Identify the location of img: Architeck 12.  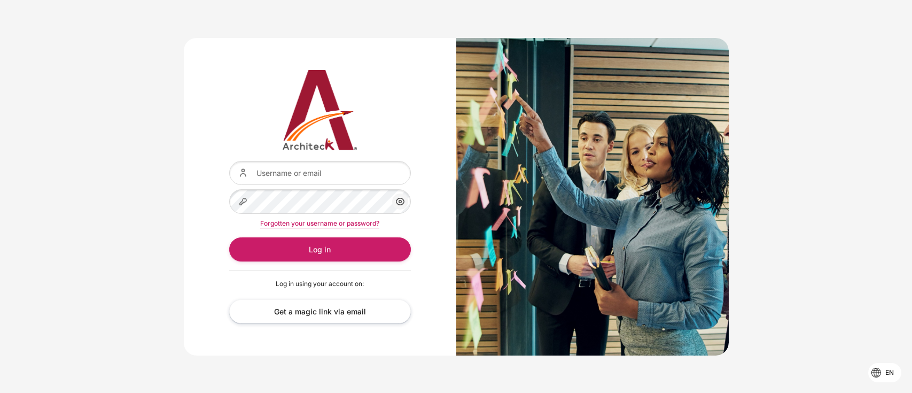
(320, 110).